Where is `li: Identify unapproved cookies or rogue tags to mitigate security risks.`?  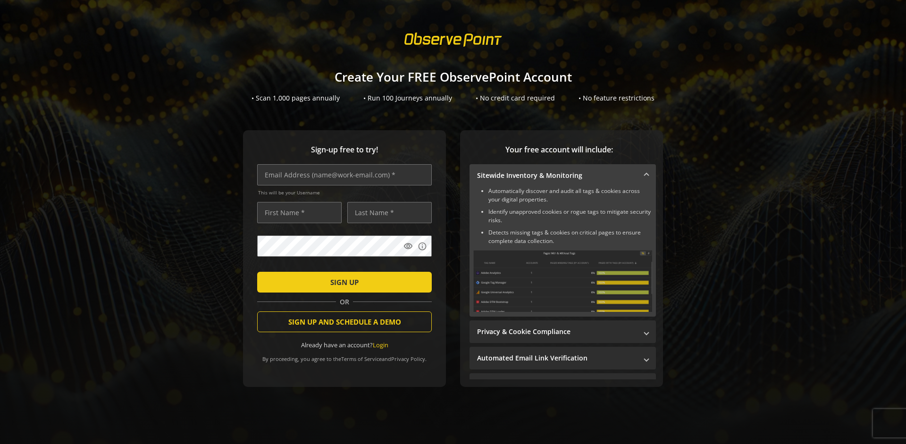
li: Identify unapproved cookies or rogue tags to mitigate security risks. is located at coordinates (570, 216).